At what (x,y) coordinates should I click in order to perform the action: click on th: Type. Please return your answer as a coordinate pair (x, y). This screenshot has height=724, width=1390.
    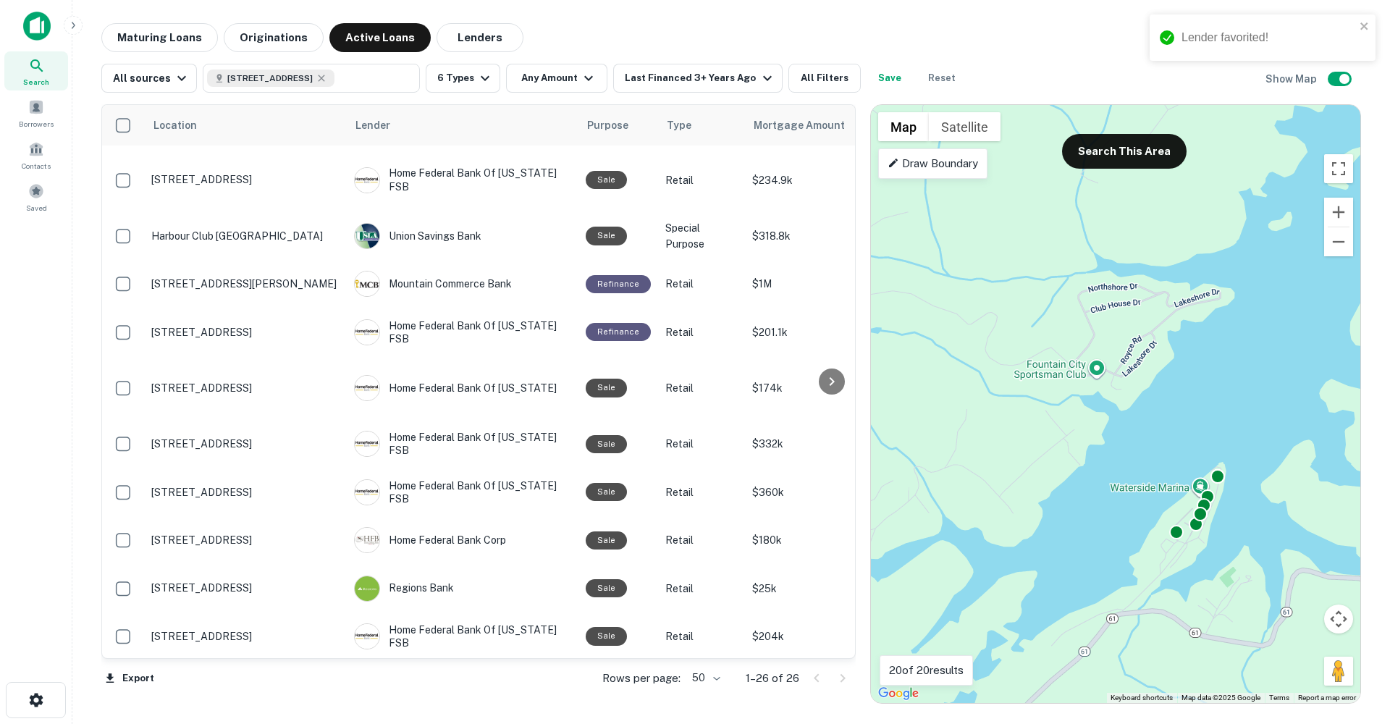
    Looking at the image, I should click on (702, 125).